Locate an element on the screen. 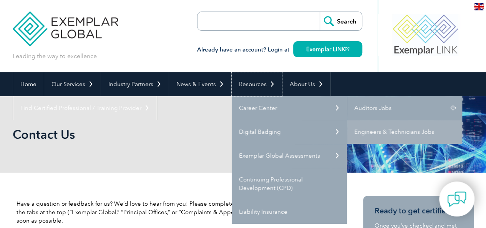  a: About Us is located at coordinates (306, 84).